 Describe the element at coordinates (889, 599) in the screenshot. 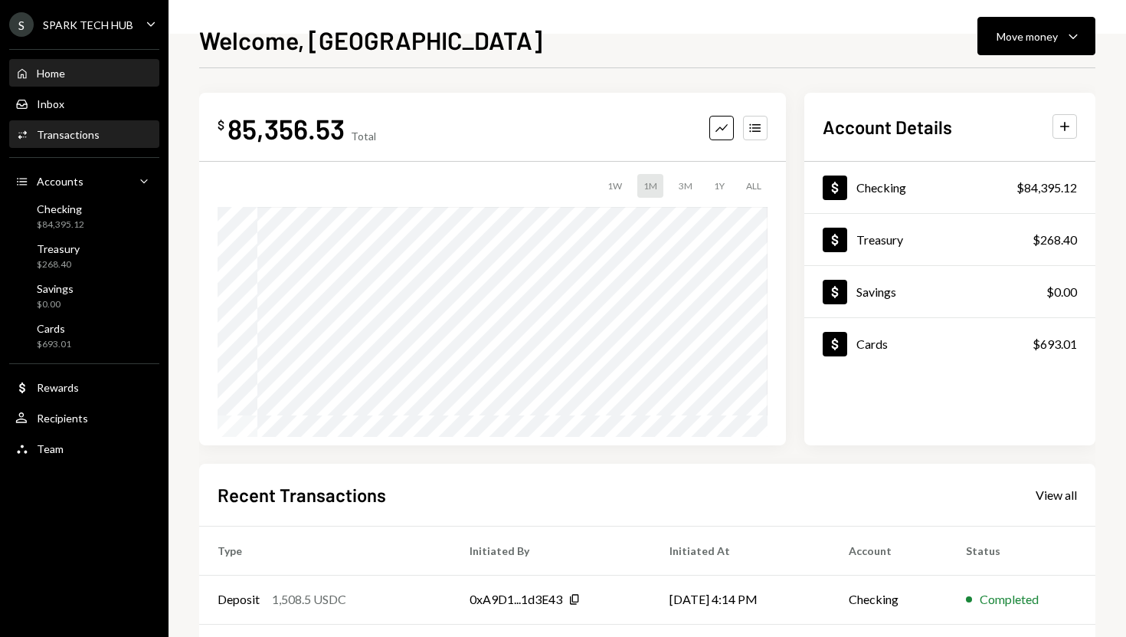

I see `td: Checking` at that location.